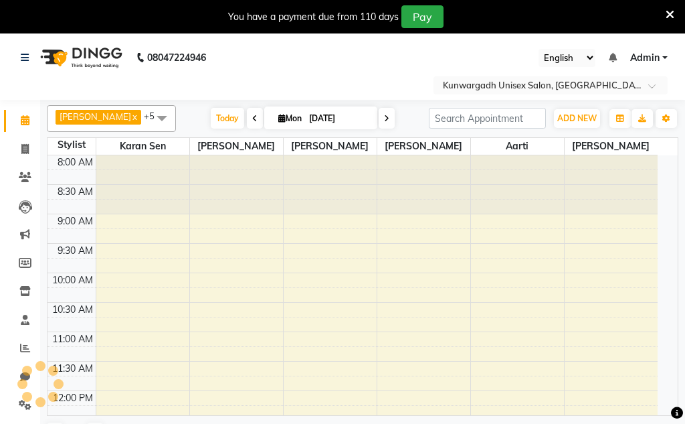  What do you see at coordinates (577, 118) in the screenshot?
I see `button: ADD NEW` at bounding box center [577, 118].